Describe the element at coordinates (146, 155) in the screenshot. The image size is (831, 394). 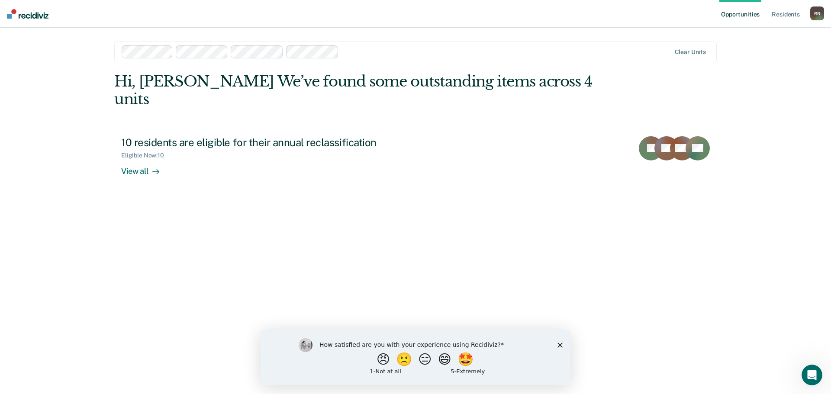
I see `div: Eligible Now : 10` at that location.